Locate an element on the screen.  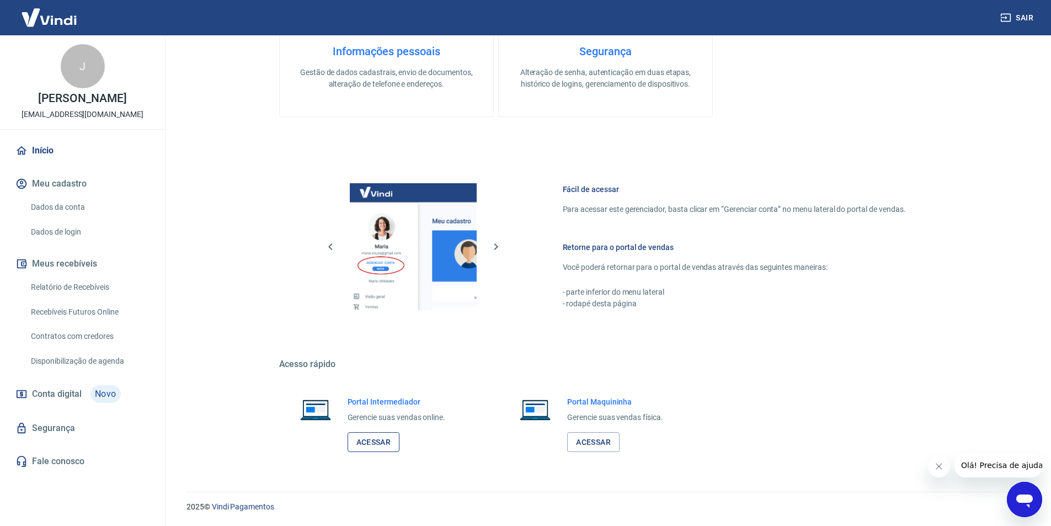
p: Gestão de dados cadastrais, envio de documentos, alteração de telefone e endereços. is located at coordinates (386, 78).